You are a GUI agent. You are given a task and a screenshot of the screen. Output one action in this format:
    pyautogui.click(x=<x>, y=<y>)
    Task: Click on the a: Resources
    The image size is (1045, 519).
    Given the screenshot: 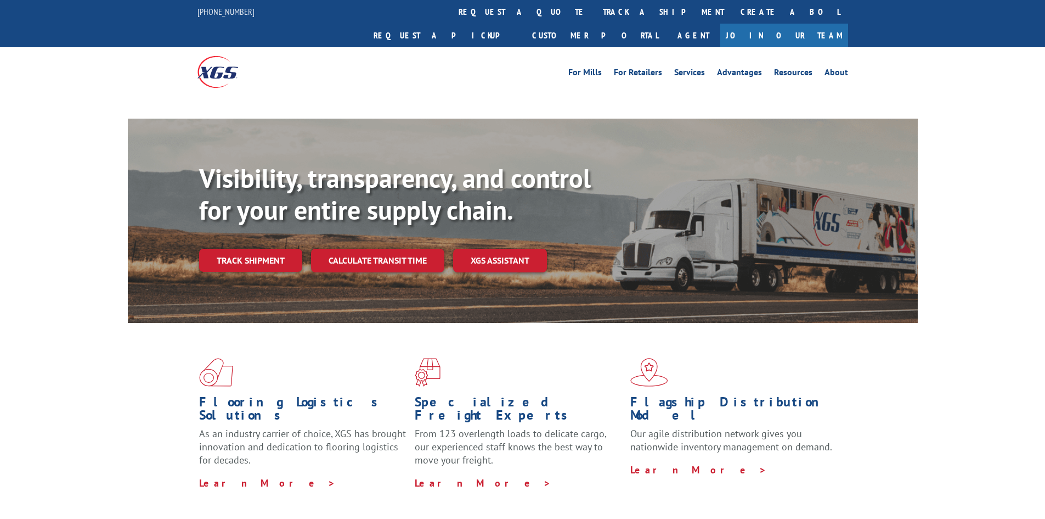 What is the action you would take?
    pyautogui.click(x=794, y=74)
    